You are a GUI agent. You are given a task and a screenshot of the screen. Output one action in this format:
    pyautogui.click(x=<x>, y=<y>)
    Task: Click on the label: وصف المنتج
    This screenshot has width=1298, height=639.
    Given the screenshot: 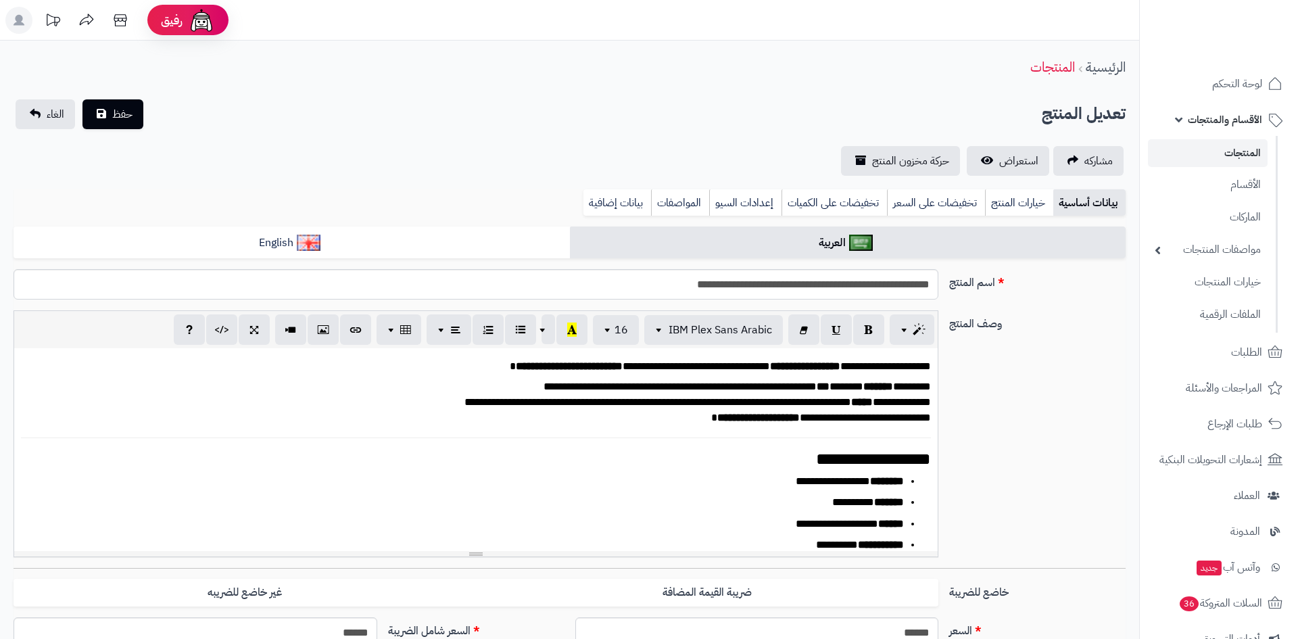 What is the action you would take?
    pyautogui.click(x=1037, y=321)
    